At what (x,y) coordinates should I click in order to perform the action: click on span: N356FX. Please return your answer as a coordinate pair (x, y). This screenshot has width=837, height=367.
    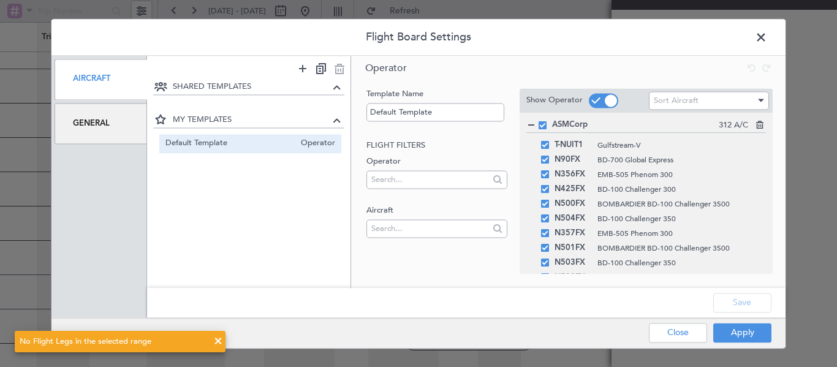
    Looking at the image, I should click on (573, 175).